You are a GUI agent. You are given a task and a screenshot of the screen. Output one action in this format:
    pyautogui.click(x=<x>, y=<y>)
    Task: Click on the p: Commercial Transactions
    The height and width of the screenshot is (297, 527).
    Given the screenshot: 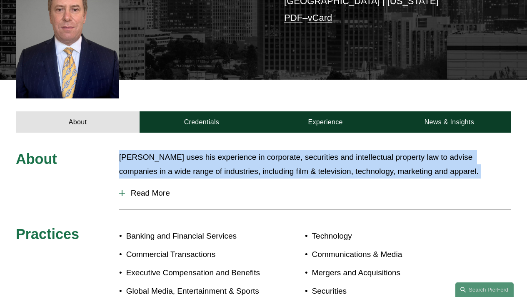 What is the action you would take?
    pyautogui.click(x=195, y=254)
    